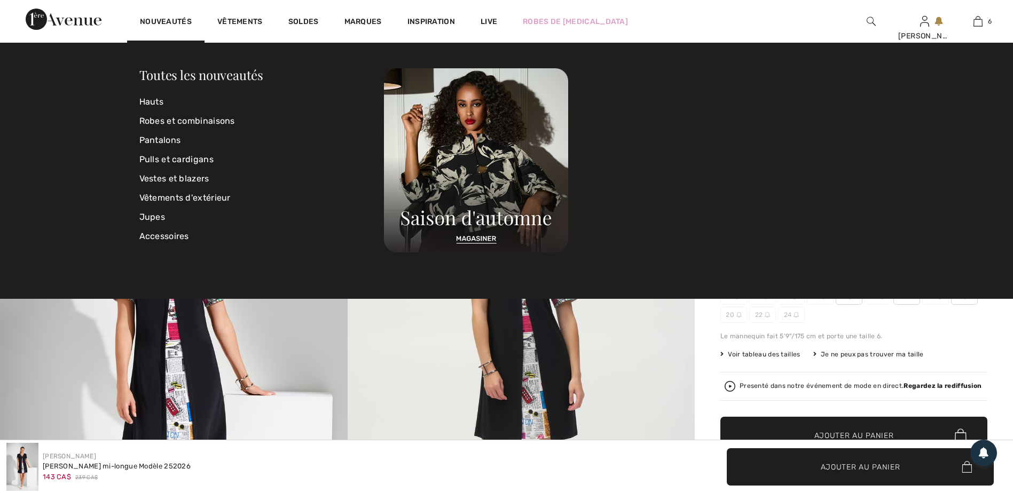 The height and width of the screenshot is (493, 1013). What do you see at coordinates (262, 140) in the screenshot?
I see `a: Pantalons` at bounding box center [262, 140].